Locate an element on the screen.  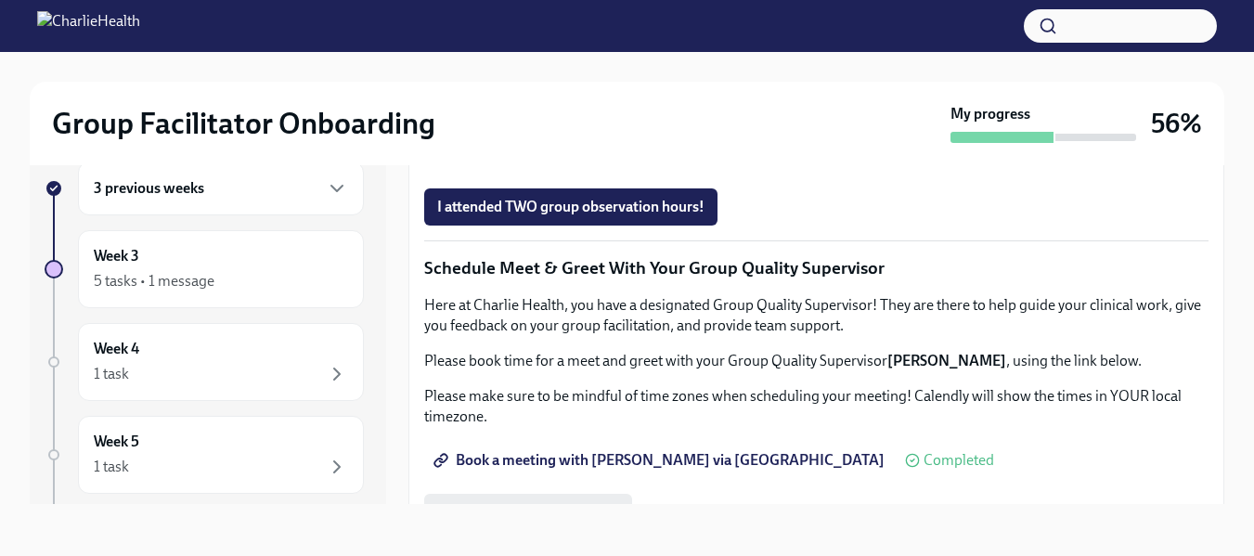
span: Completed is located at coordinates (959, 460).